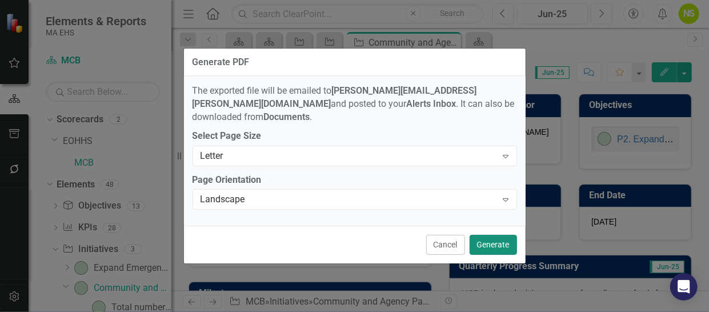 The height and width of the screenshot is (312, 709). I want to click on div: Landscape, so click(349, 199).